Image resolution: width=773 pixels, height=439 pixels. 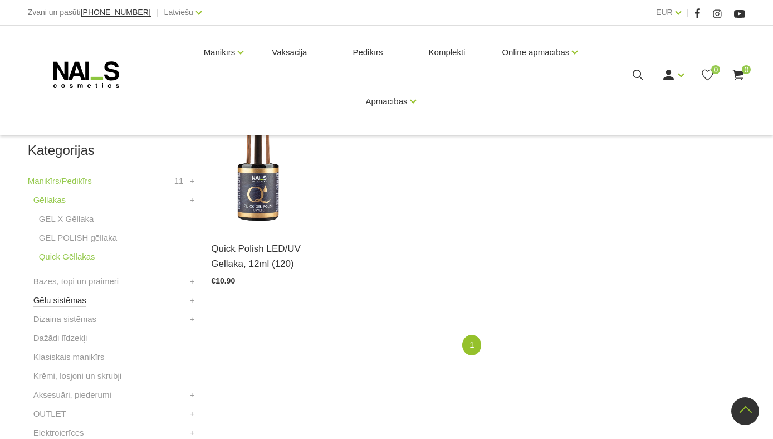 What do you see at coordinates (258, 256) in the screenshot?
I see `a: Quick Polish LED/UV Gellaka, 12ml (120)` at bounding box center [258, 256].